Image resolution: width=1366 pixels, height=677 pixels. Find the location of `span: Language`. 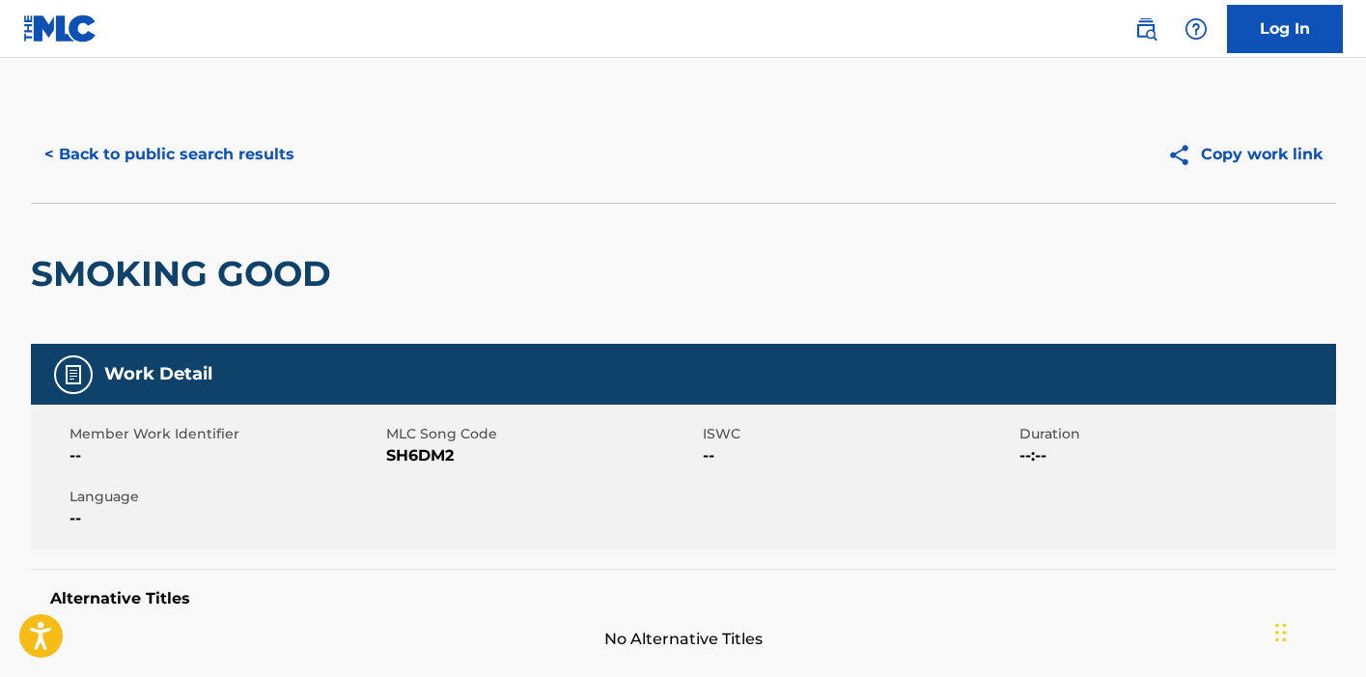

span: Language is located at coordinates (225, 496).